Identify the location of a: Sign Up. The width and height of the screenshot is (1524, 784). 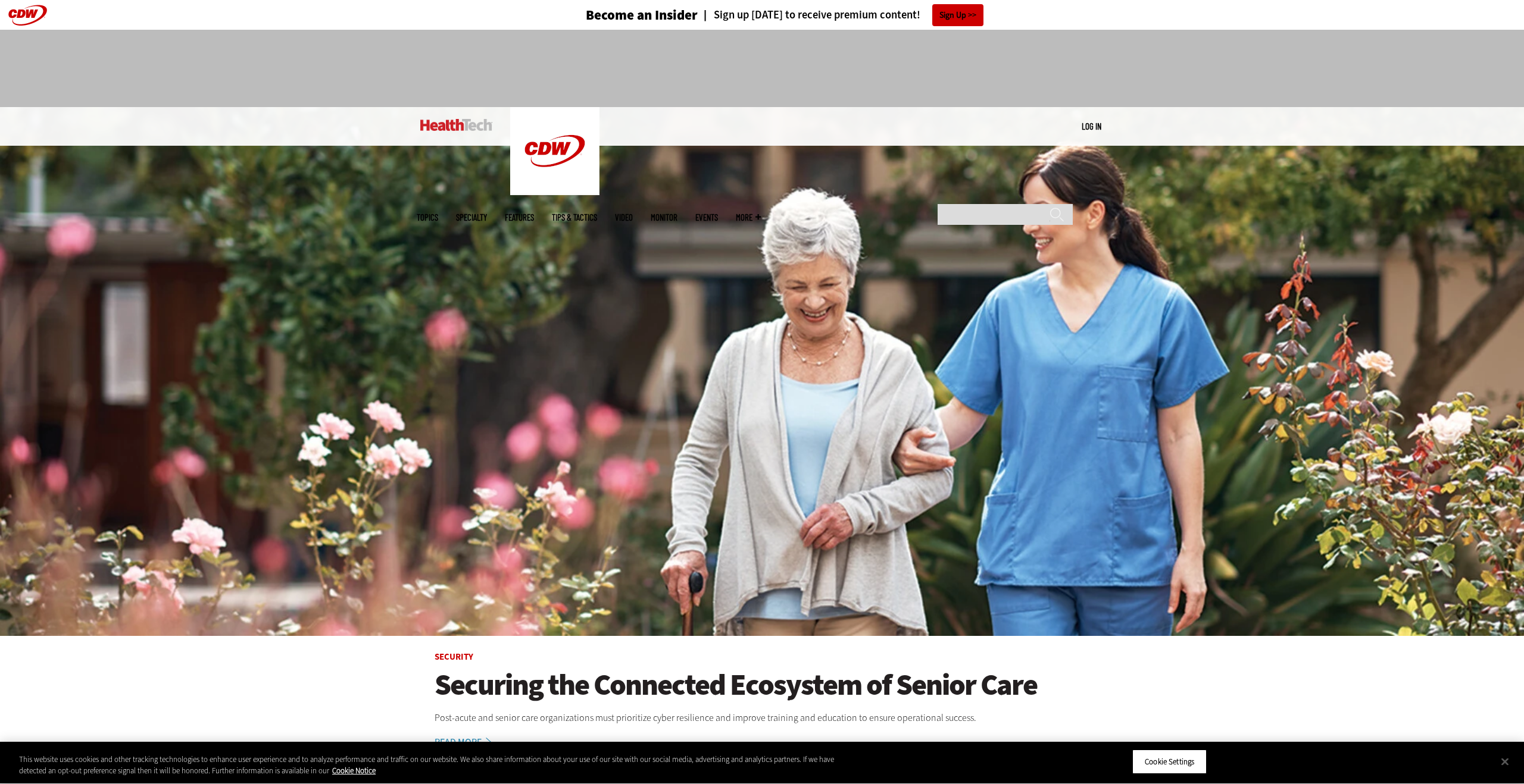
(958, 15).